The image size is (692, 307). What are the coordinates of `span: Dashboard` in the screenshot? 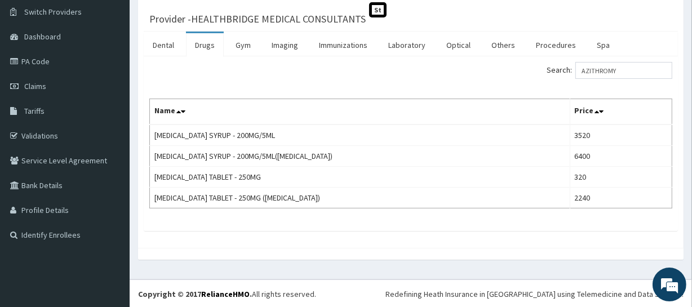 It's located at (42, 37).